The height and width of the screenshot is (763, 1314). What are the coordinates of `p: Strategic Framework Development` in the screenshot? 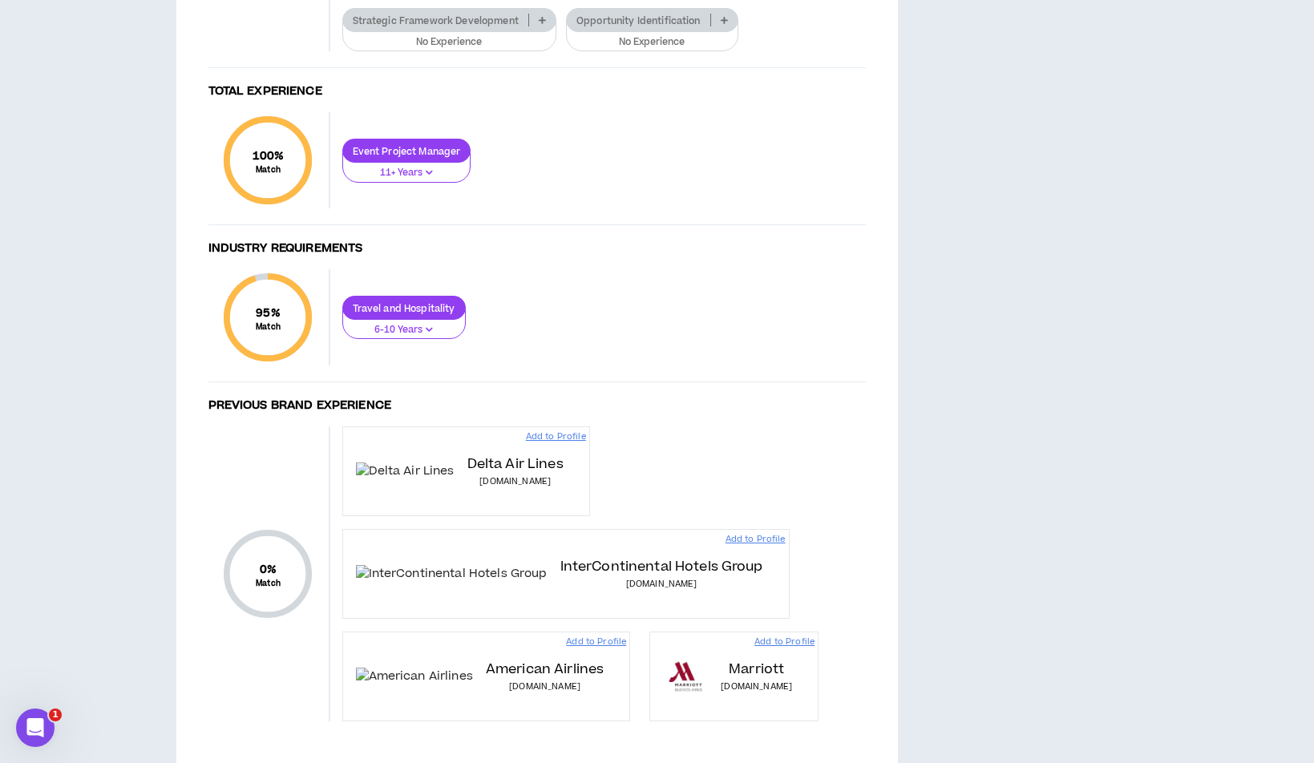 It's located at (435, 20).